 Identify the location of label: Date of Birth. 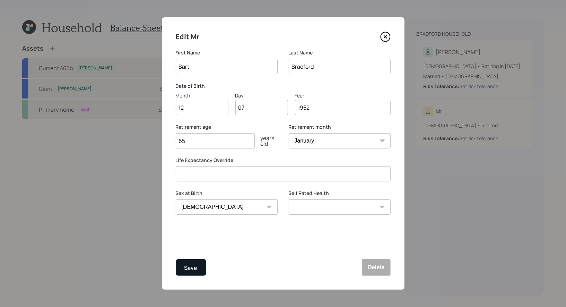
(283, 86).